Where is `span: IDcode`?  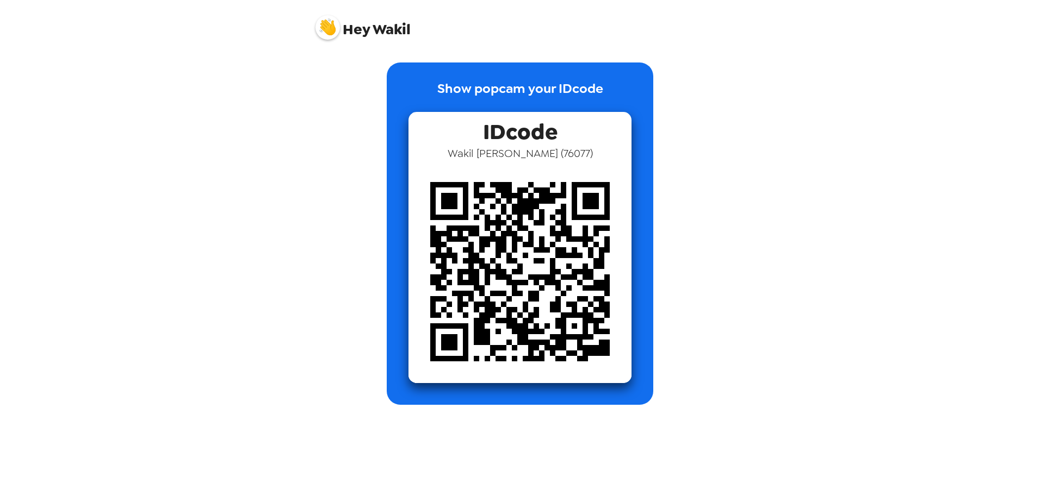
span: IDcode is located at coordinates (520, 129).